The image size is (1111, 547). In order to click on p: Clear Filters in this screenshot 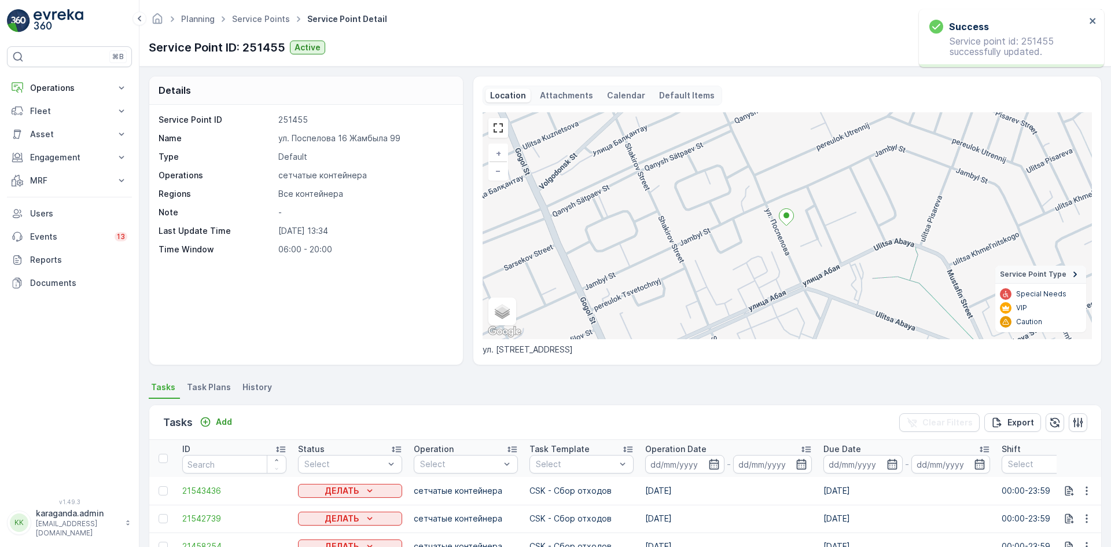, I will do `click(947, 423)`.